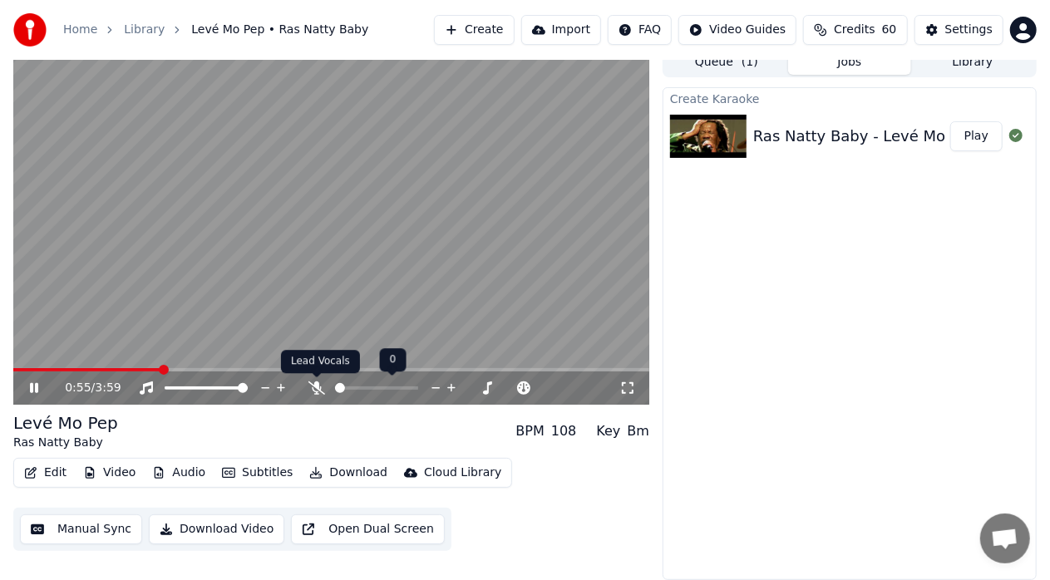 The width and height of the screenshot is (1050, 580). Describe the element at coordinates (973, 62) in the screenshot. I see `button: Library` at that location.